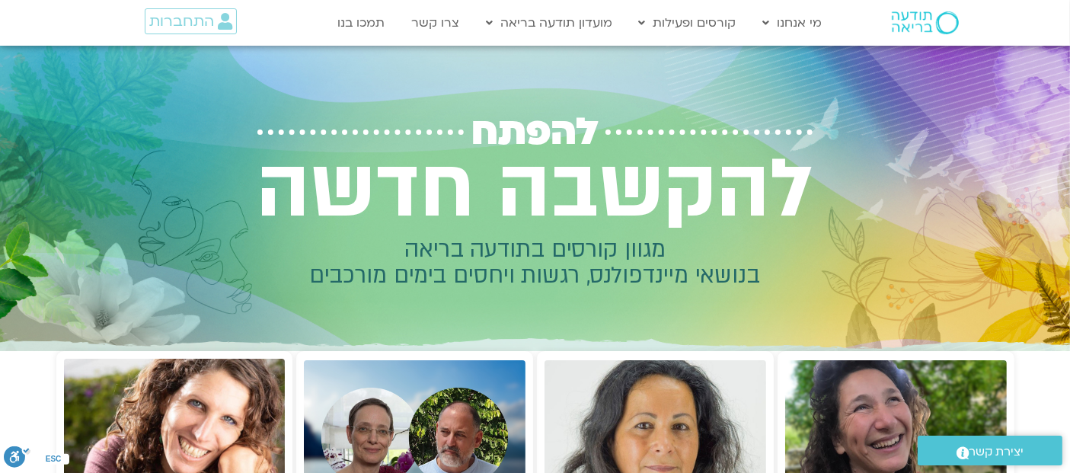 This screenshot has height=473, width=1070. I want to click on a: תמכו בנו, so click(361, 23).